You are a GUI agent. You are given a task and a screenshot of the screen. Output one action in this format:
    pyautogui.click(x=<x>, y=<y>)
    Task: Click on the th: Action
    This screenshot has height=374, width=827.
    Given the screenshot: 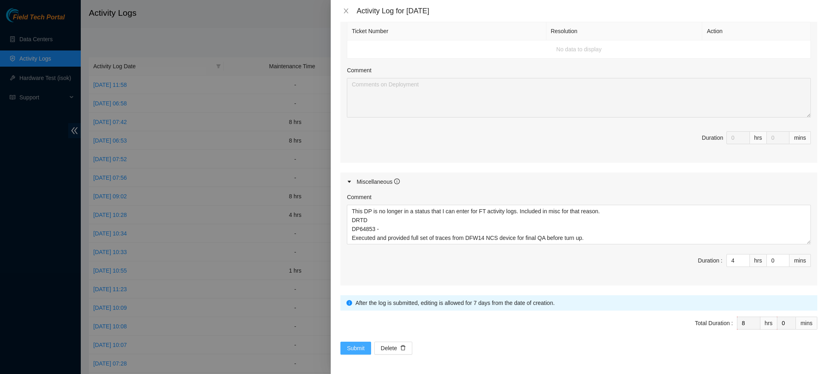 What is the action you would take?
    pyautogui.click(x=756, y=31)
    